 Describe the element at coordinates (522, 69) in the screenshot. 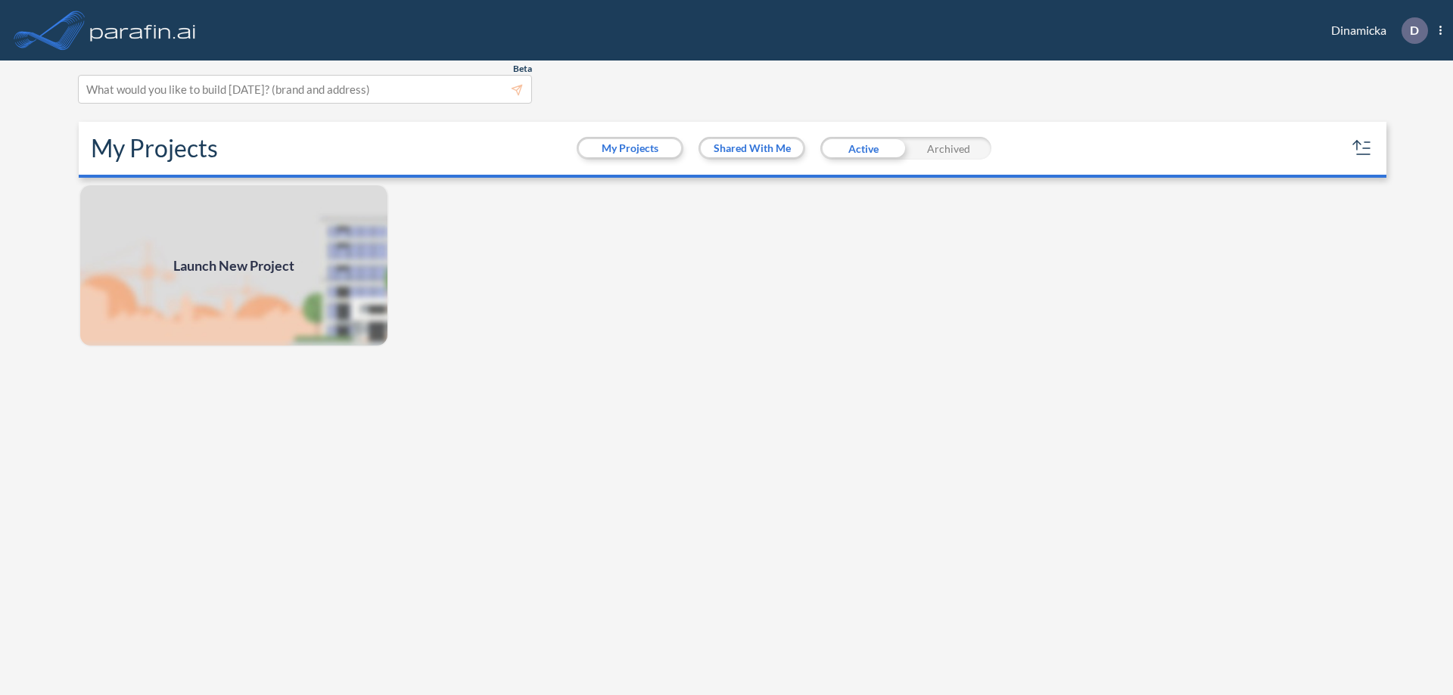

I see `span: Beta` at that location.